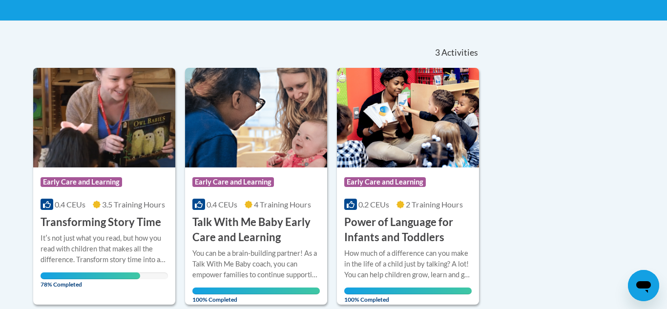  Describe the element at coordinates (90, 280) in the screenshot. I see `span: 78% Completed` at that location.